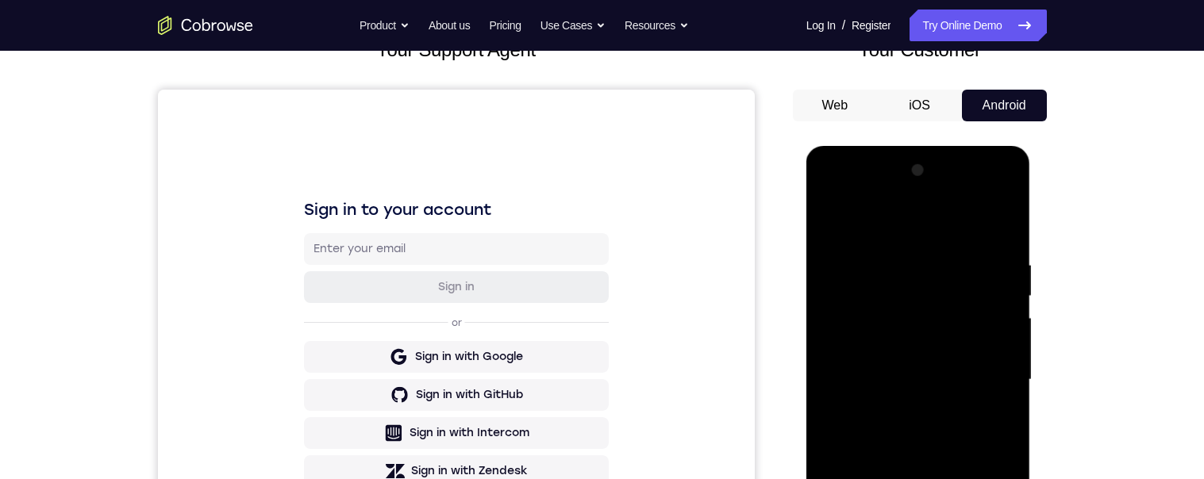 This screenshot has width=1204, height=479. Describe the element at coordinates (311, 305) in the screenshot. I see `div: Sign in with GitHub` at that location.